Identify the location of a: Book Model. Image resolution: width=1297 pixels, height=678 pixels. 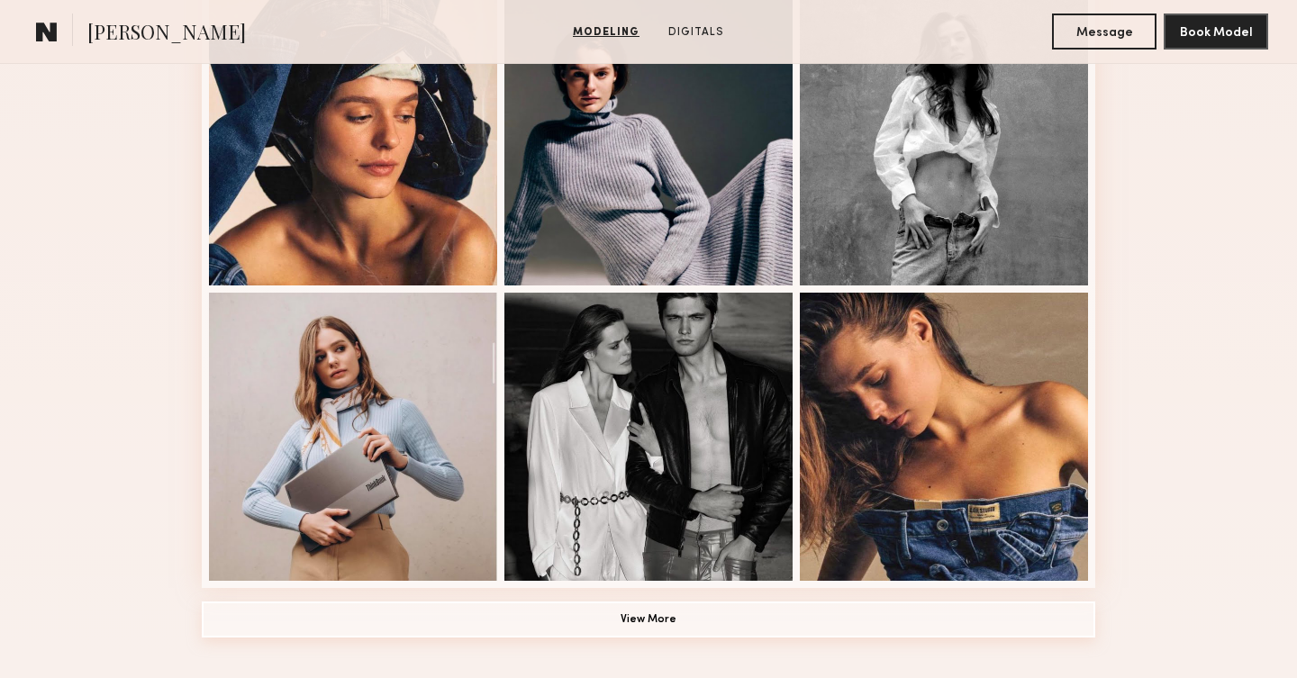
(1216, 31).